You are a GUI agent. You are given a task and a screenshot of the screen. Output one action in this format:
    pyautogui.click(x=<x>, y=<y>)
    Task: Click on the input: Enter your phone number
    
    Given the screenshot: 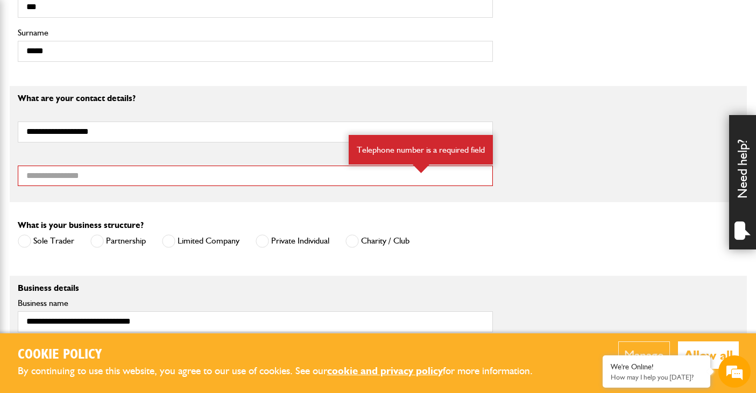 What is the action you would take?
    pyautogui.click(x=105, y=175)
    